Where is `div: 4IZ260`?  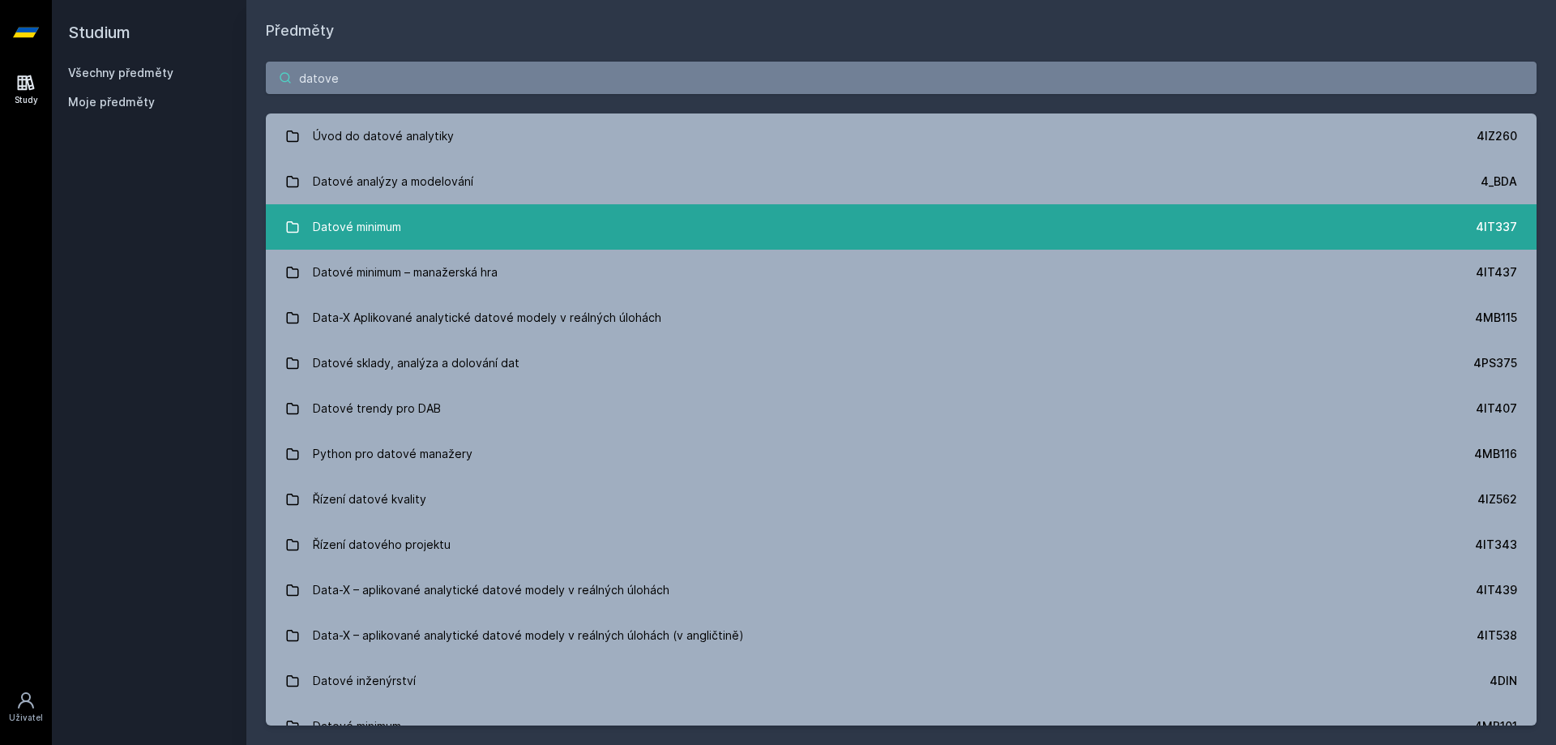
div: 4IZ260 is located at coordinates (1496, 136).